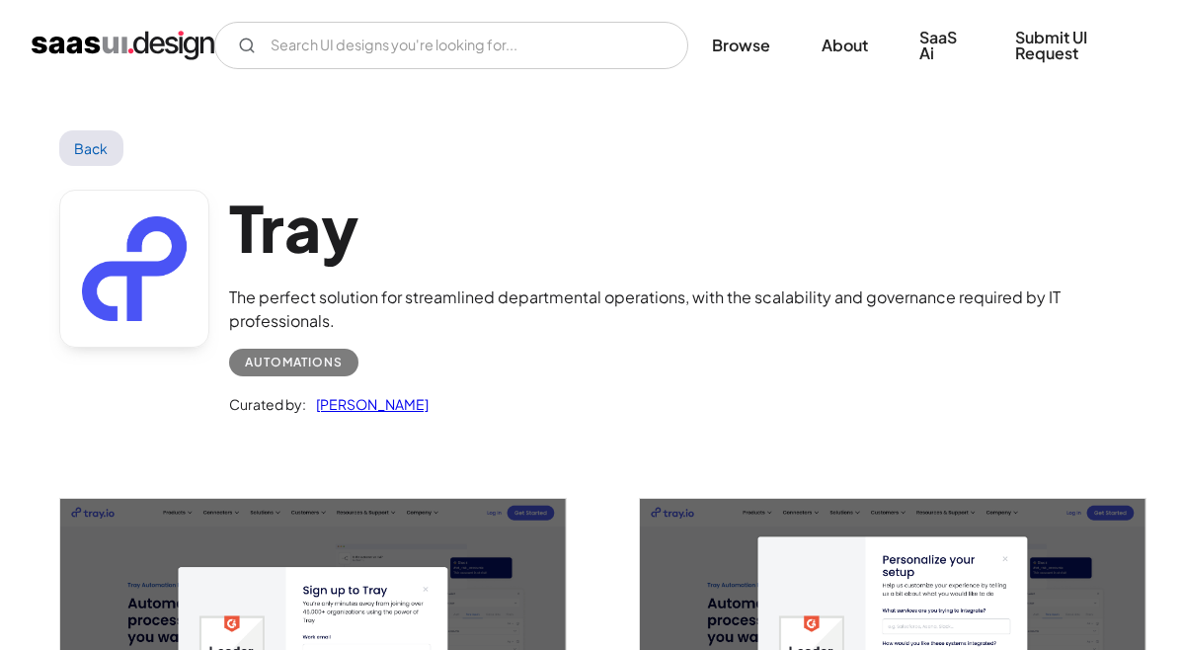 Image resolution: width=1182 pixels, height=650 pixels. Describe the element at coordinates (451, 45) in the screenshot. I see `input: Search UI designs you're looking for...` at that location.